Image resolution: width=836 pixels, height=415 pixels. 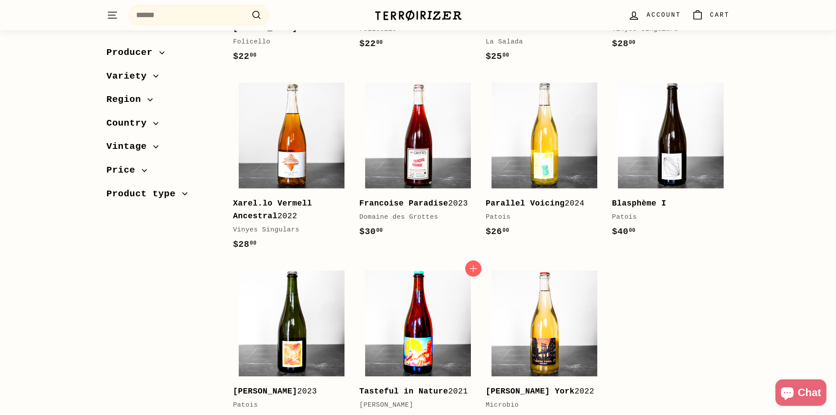 What do you see at coordinates (710, 15) in the screenshot?
I see `a: Cart` at bounding box center [710, 15].